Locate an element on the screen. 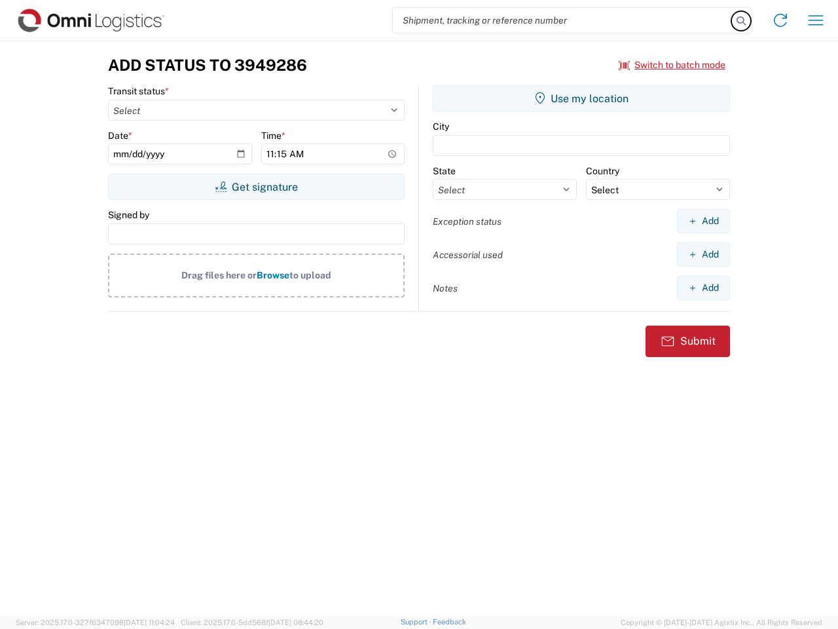 Image resolution: width=838 pixels, height=629 pixels. label: City is located at coordinates (441, 126).